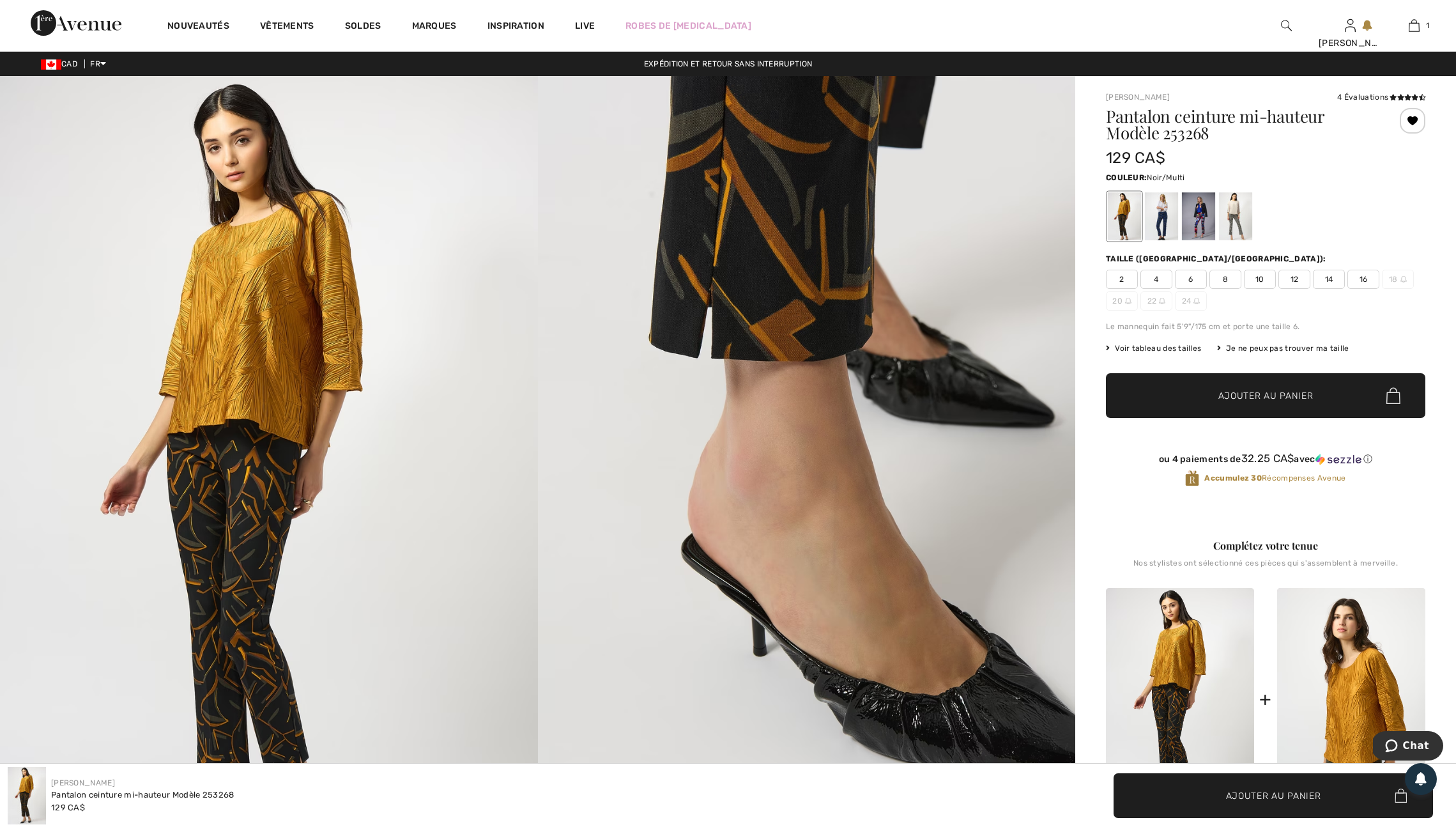  I want to click on span: 2, so click(1123, 279).